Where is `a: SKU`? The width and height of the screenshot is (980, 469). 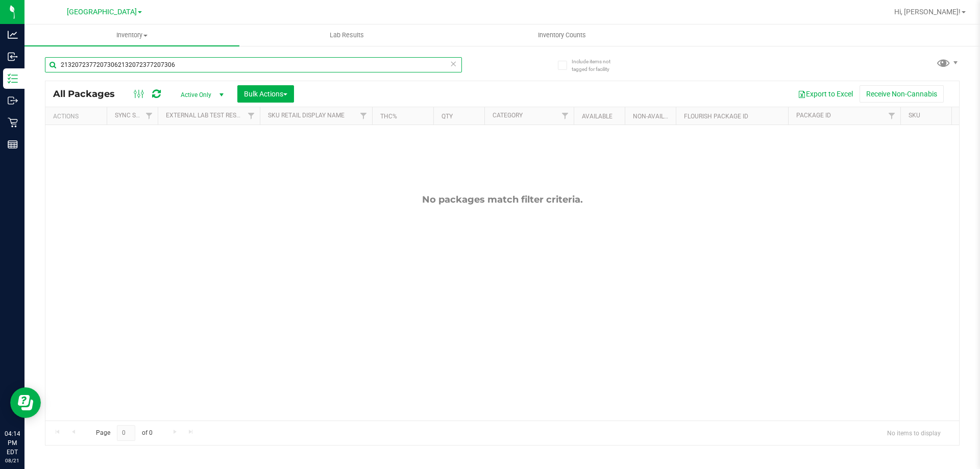 a: SKU is located at coordinates (914, 115).